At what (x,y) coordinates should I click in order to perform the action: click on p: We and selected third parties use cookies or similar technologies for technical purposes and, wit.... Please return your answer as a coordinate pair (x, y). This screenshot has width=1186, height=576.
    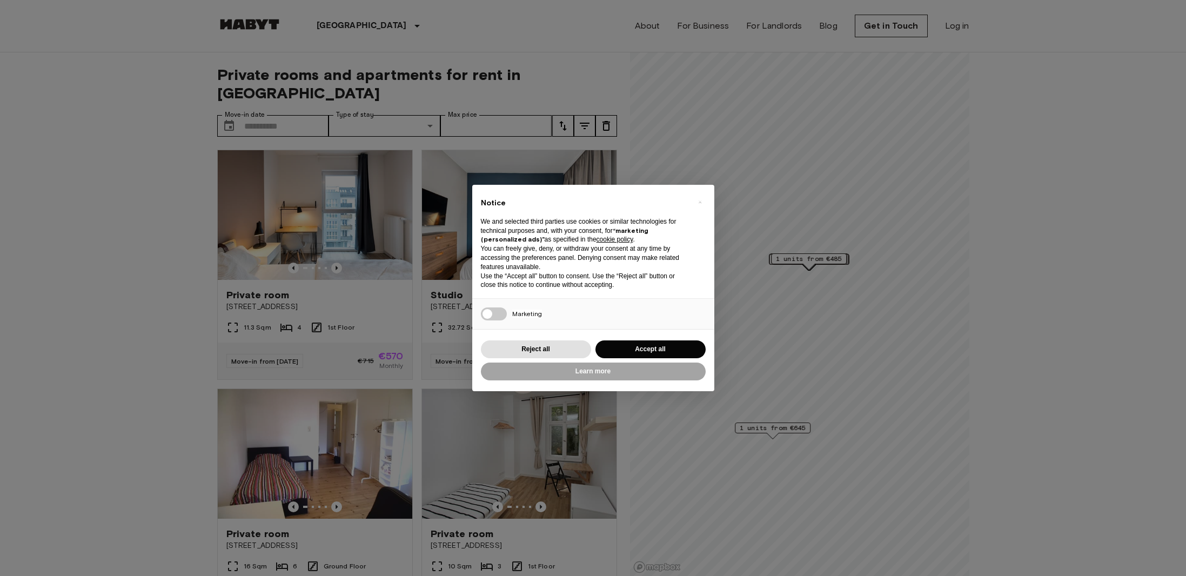
    Looking at the image, I should click on (585, 231).